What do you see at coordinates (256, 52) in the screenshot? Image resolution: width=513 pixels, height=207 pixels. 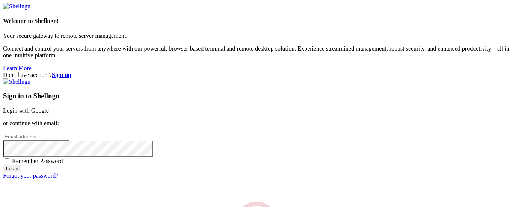 I see `p: Connect and control your servers from anywhere with our powerful, browser-based terminal and remo...` at bounding box center [256, 52].